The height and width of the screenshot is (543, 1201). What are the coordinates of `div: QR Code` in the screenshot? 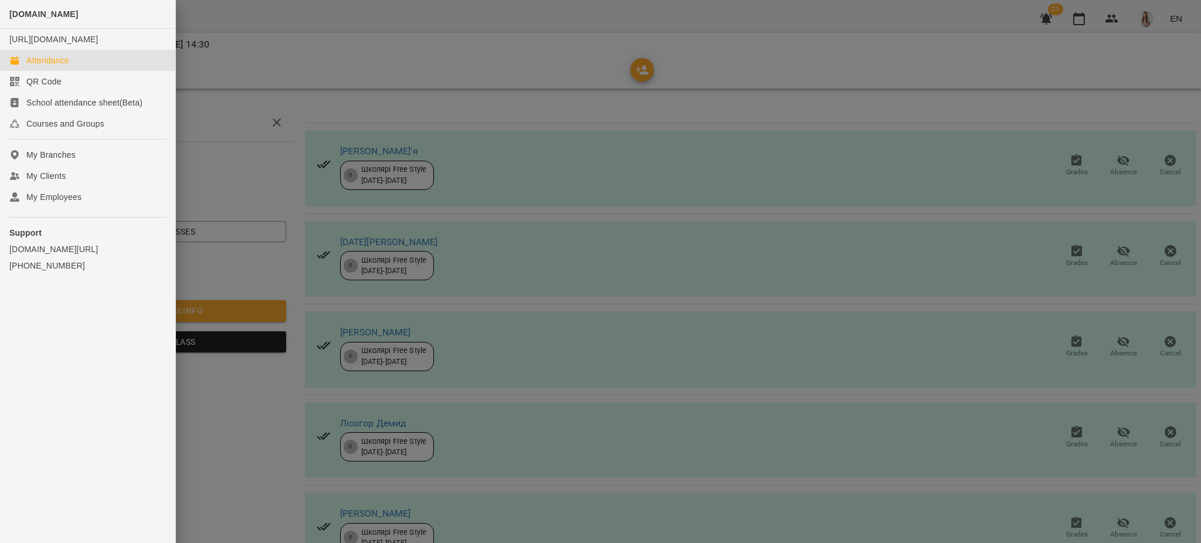 It's located at (44, 82).